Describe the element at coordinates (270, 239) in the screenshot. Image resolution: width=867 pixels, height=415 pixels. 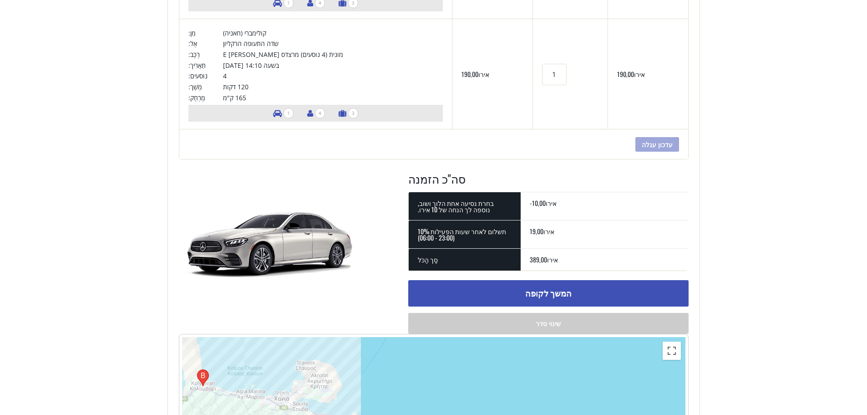
I see `img: מונית (4 נוסעים) מרצדס E קלאס` at that location.